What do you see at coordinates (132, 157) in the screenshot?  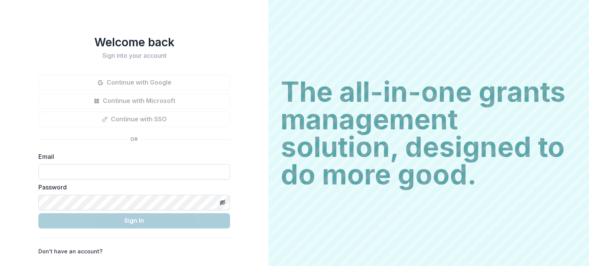 I see `label: Email` at bounding box center [132, 157].